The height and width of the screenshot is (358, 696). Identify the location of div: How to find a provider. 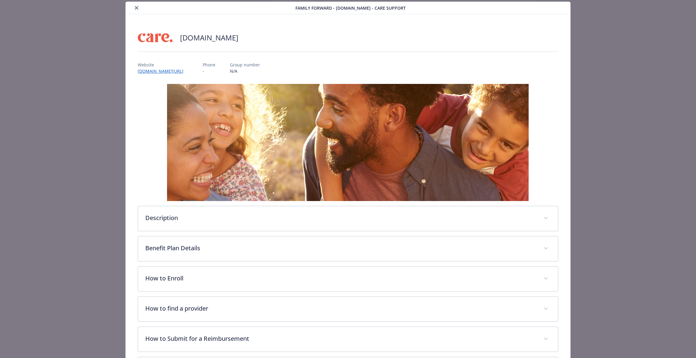
(348, 309).